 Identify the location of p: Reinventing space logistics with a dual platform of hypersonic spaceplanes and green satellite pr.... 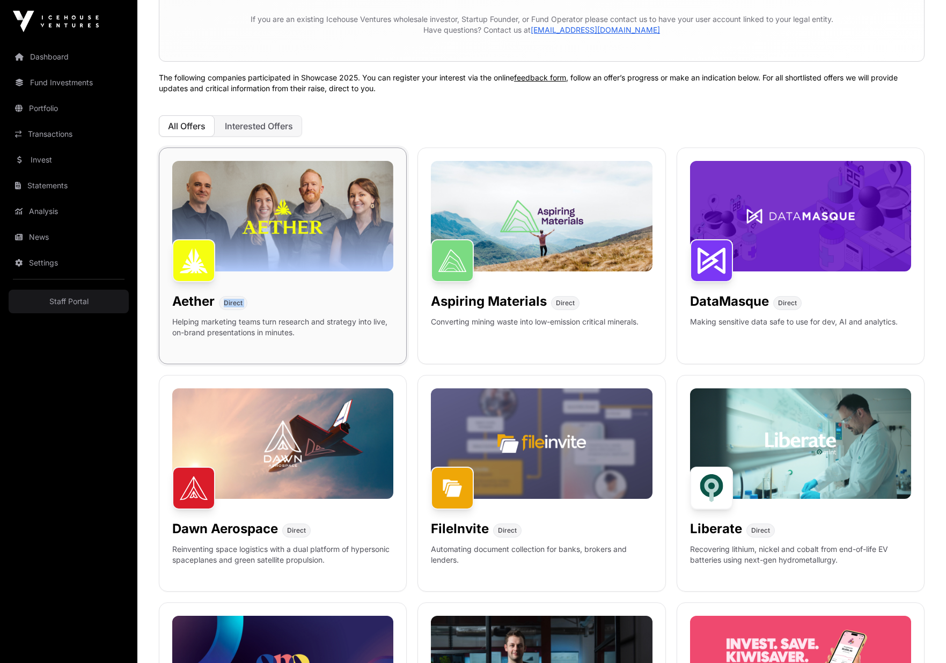
(283, 561).